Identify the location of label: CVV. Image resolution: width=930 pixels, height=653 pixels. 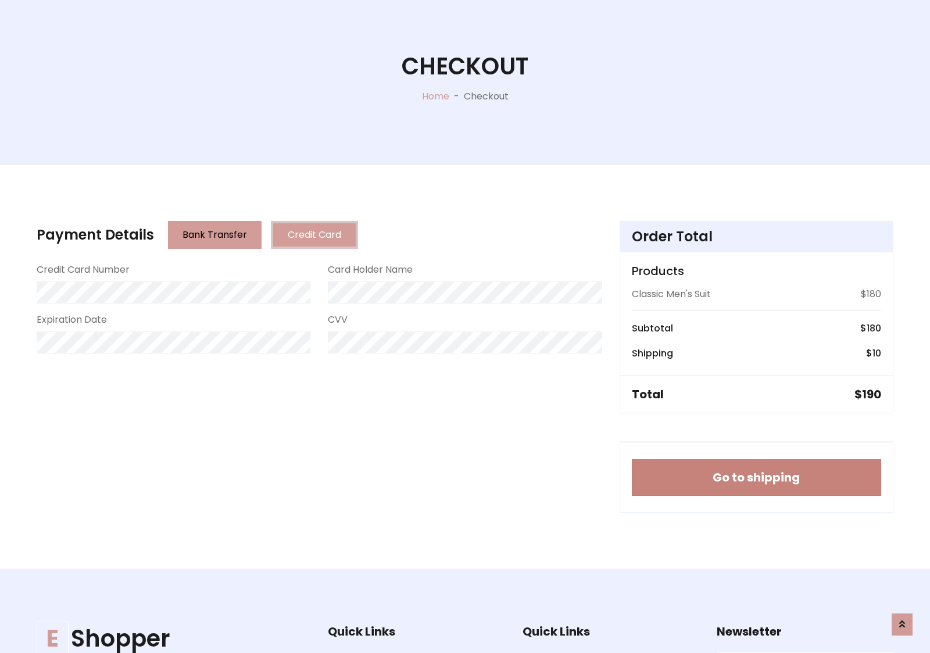
(338, 320).